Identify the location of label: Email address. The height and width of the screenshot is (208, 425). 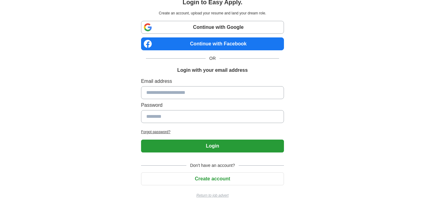
(212, 81).